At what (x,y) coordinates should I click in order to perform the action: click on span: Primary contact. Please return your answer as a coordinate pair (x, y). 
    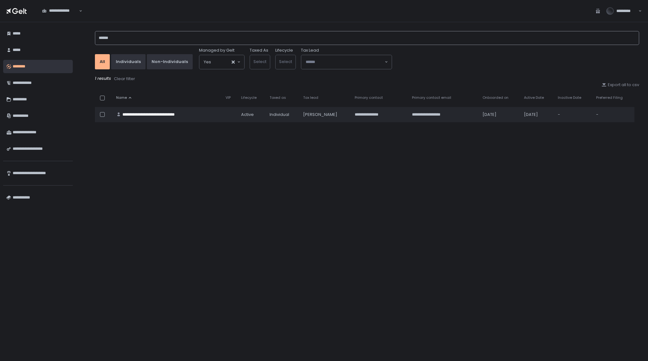
    Looking at the image, I should click on (369, 97).